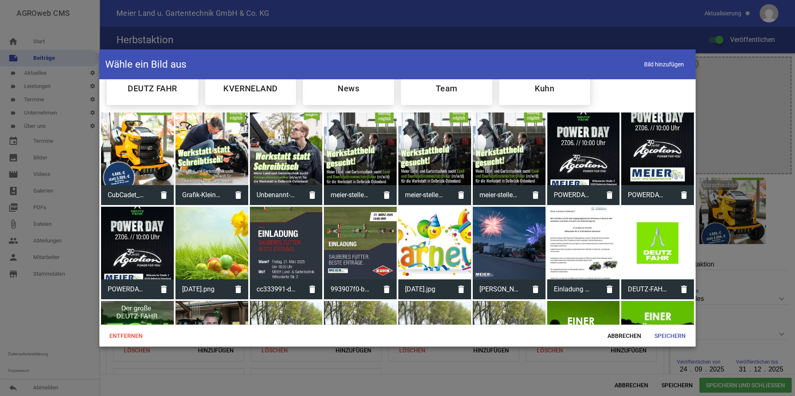 Image resolution: width=795 pixels, height=396 pixels. Describe the element at coordinates (499, 290) in the screenshot. I see `span: meier-silvester.png` at that location.